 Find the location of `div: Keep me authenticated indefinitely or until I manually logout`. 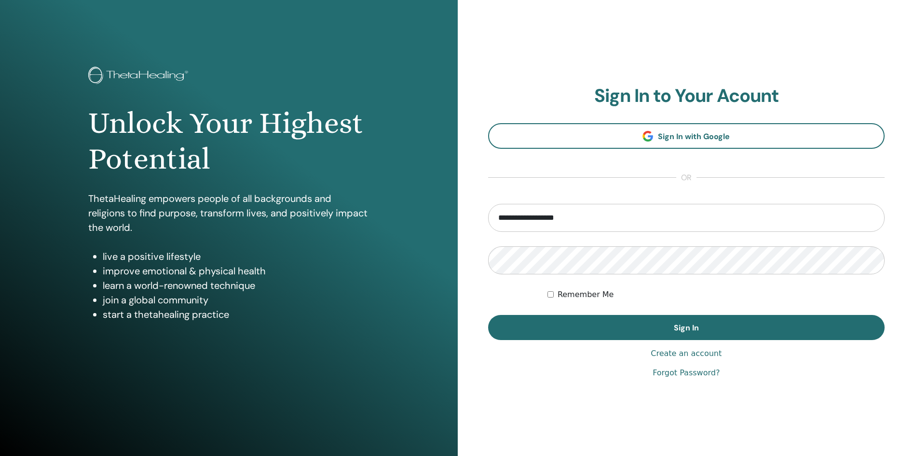

div: Keep me authenticated indefinitely or until I manually logout is located at coordinates (716, 294).